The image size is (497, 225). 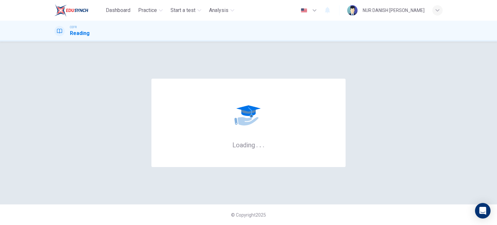 I want to click on span: © Copyright 2025, so click(x=248, y=215).